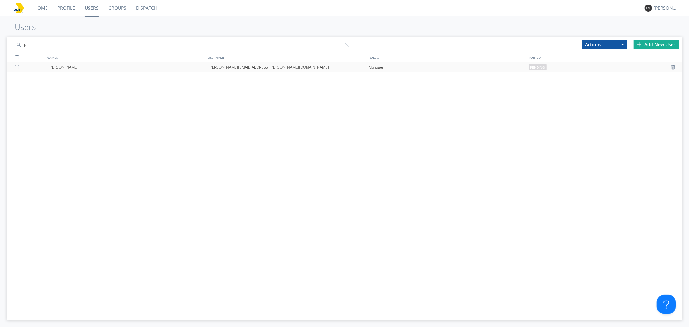  What do you see at coordinates (449, 67) in the screenshot?
I see `div: Manager` at bounding box center [449, 67].